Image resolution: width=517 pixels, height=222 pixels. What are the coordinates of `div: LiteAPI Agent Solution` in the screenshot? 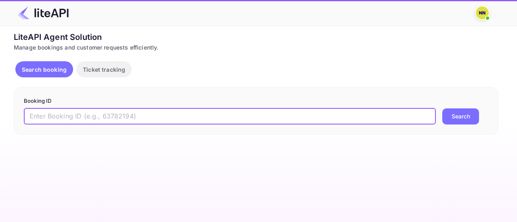 It's located at (256, 37).